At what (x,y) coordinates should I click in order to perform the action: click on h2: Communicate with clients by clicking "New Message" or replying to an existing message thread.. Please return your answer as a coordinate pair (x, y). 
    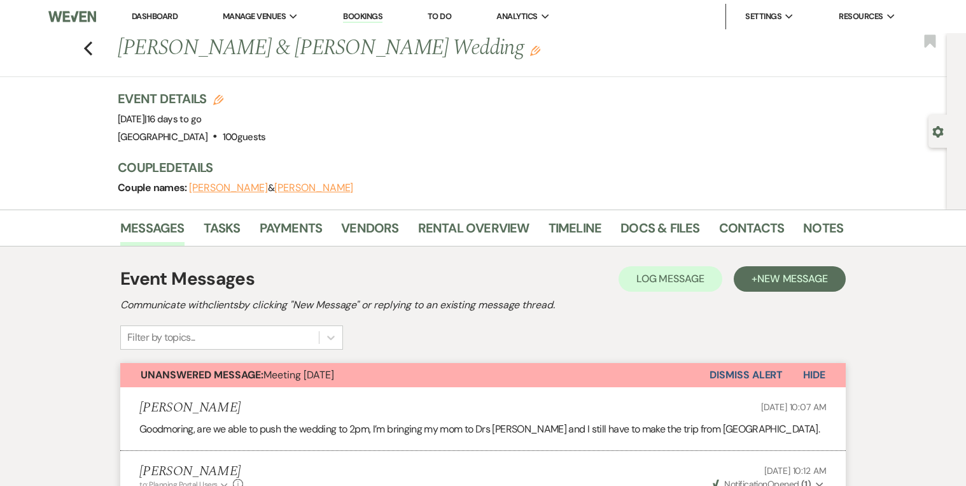
    Looking at the image, I should click on (483, 305).